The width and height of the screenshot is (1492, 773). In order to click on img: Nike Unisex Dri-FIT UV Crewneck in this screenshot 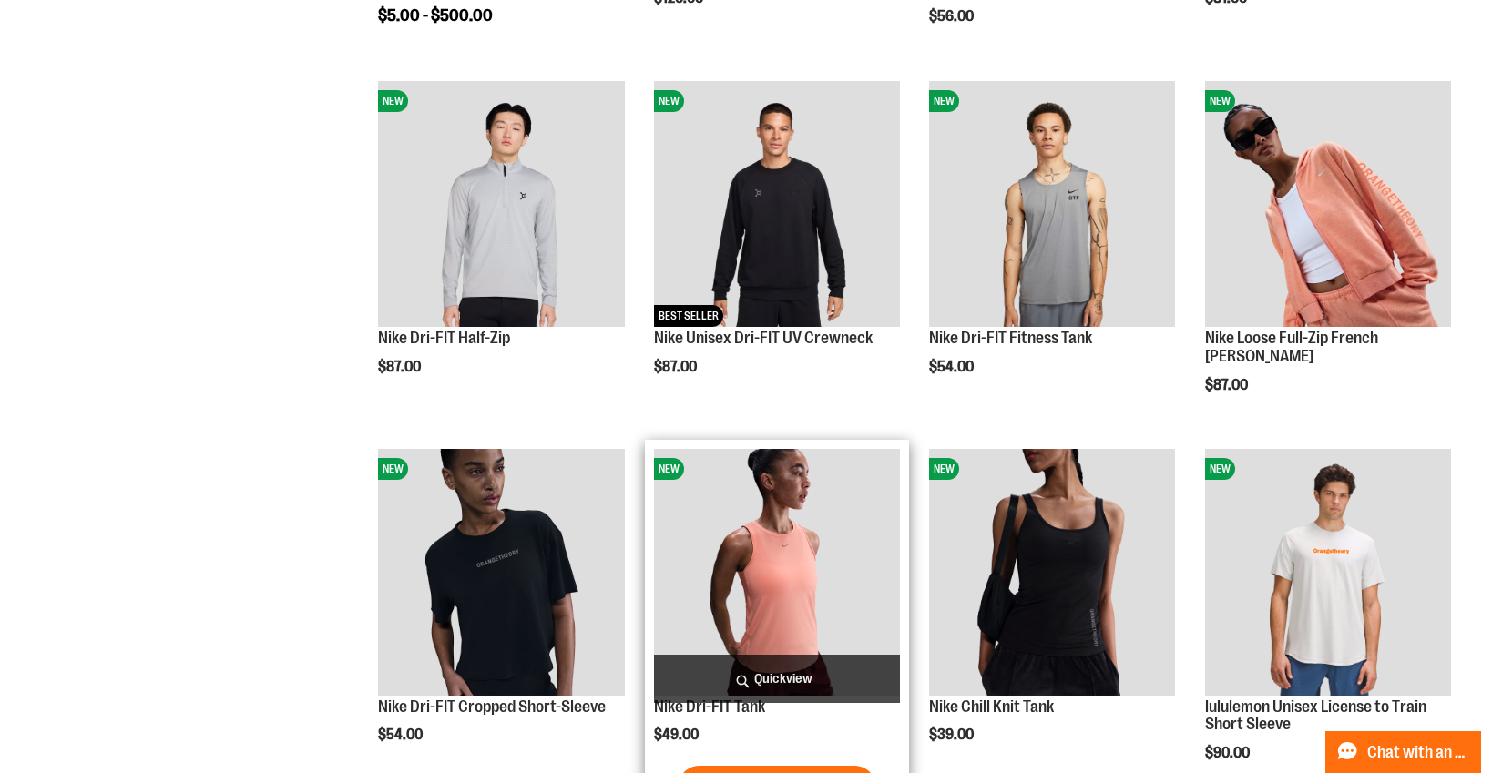, I will do `click(777, 204)`.